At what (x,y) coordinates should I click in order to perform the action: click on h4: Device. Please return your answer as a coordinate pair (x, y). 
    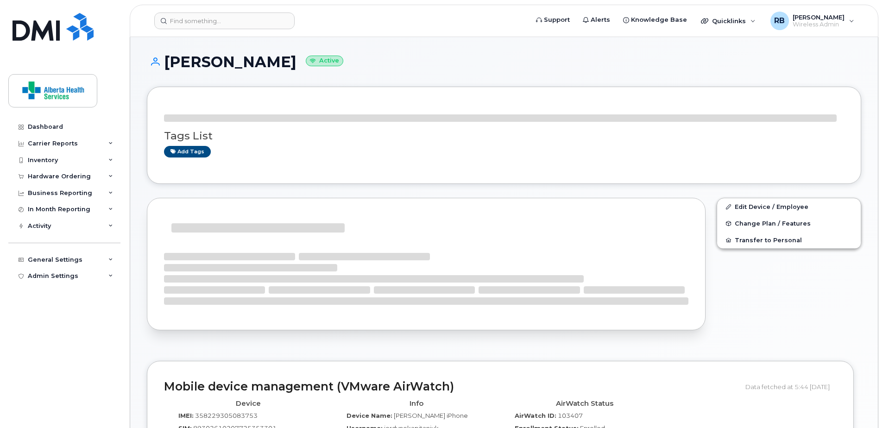
    Looking at the image, I should click on (248, 403).